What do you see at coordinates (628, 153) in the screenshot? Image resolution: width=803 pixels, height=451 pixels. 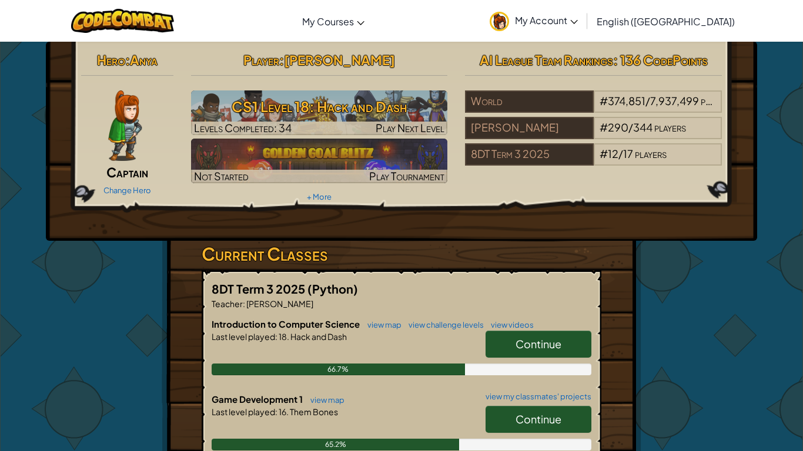 I see `span: 17` at bounding box center [628, 153].